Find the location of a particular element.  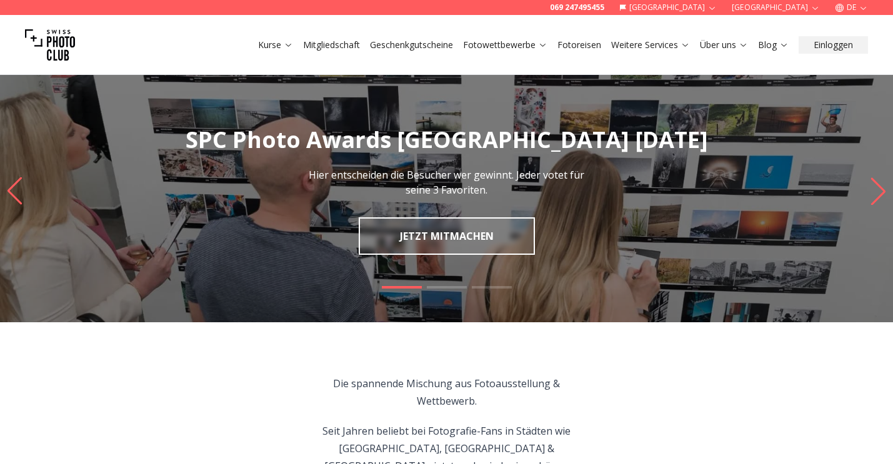

button: Einloggen is located at coordinates (833, 45).